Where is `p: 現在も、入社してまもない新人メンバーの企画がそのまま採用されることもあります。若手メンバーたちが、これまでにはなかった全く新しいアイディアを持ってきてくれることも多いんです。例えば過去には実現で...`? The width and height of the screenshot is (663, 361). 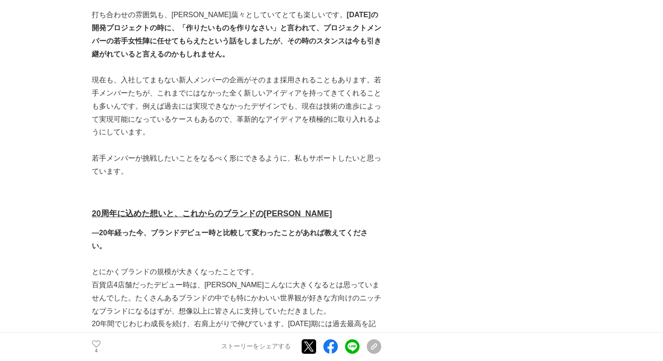 p: 現在も、入社してまもない新人メンバーの企画がそのまま採用されることもあります。若手メンバーたちが、これまでにはなかった全く新しいアイディアを持ってきてくれることも多いんです。例えば過去には実現で... is located at coordinates (237, 106).